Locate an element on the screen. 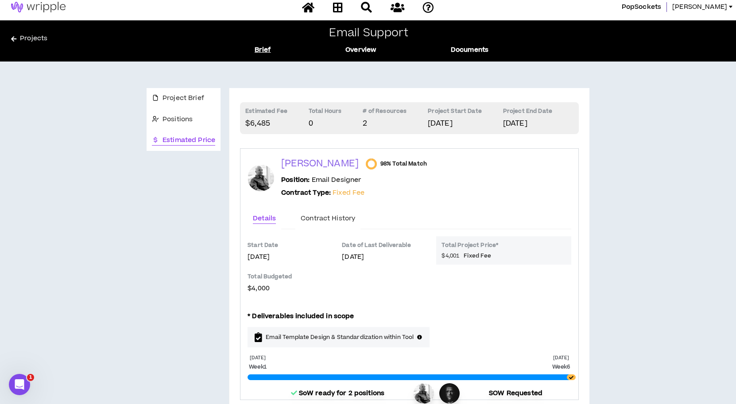 The width and height of the screenshot is (736, 404). p: Total Budgeted is located at coordinates (290, 279).